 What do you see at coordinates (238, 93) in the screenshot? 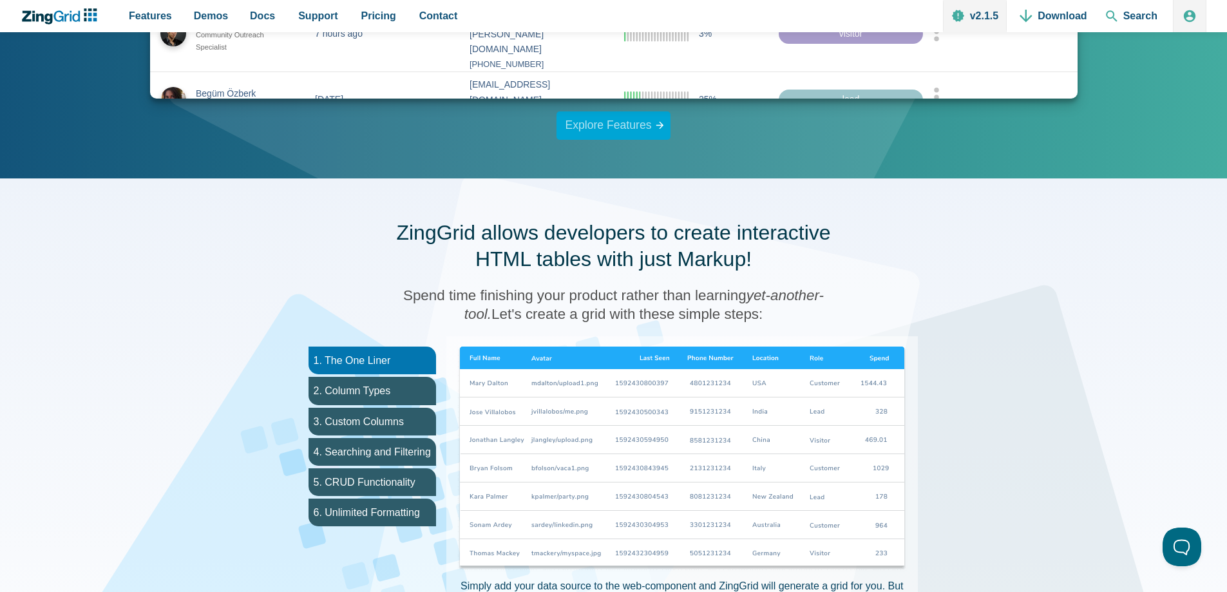
I see `div: Begüm Özberk` at bounding box center [238, 93].